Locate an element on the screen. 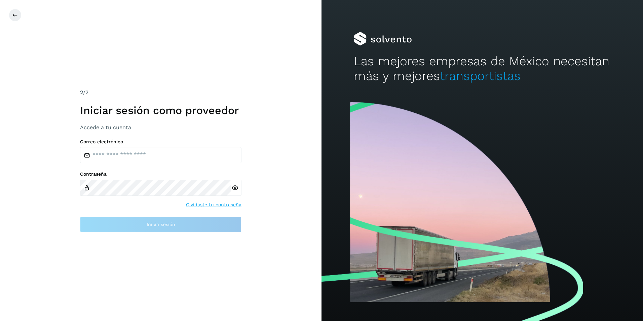  h1: Iniciar sesión como proveedor is located at coordinates (161, 110).